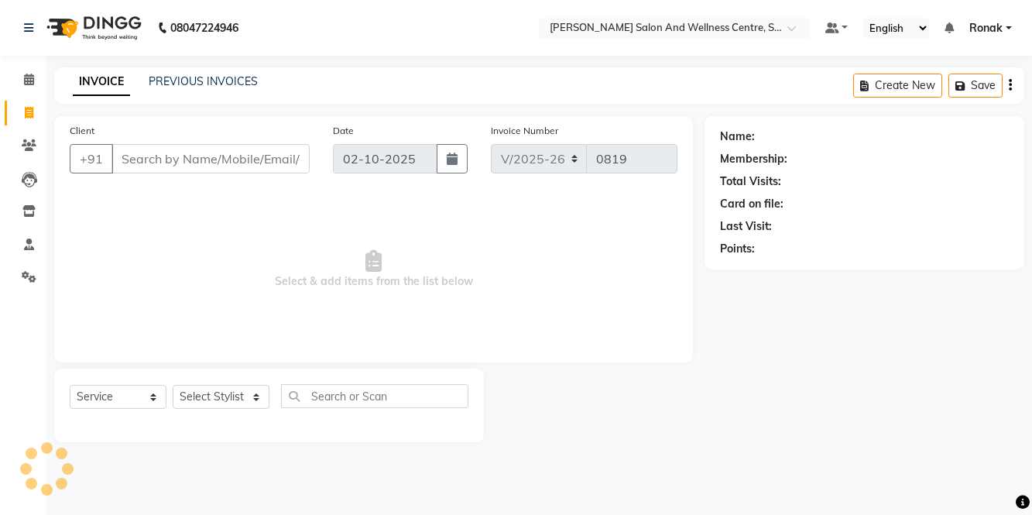 This screenshot has height=515, width=1032. What do you see at coordinates (91, 159) in the screenshot?
I see `button: +91` at bounding box center [91, 159].